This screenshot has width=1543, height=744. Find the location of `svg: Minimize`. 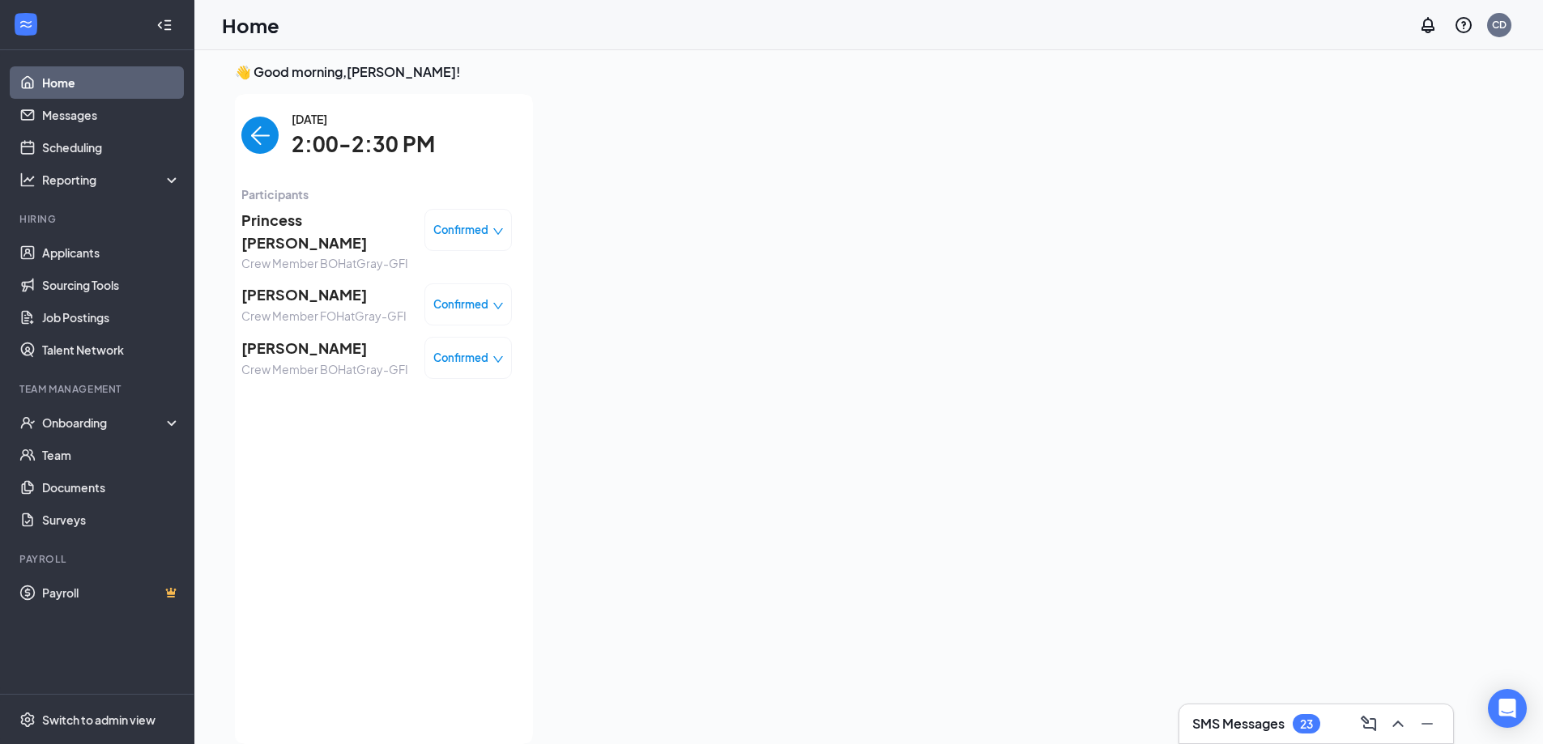

svg: Minimize is located at coordinates (1427, 724).